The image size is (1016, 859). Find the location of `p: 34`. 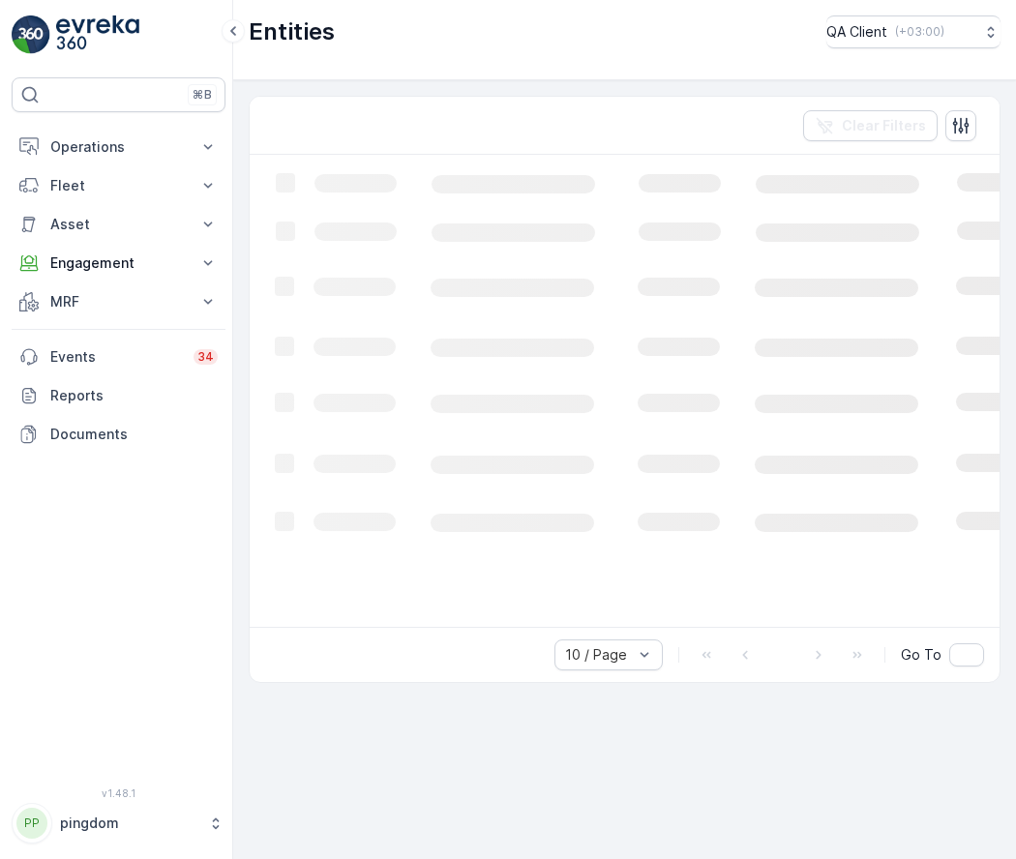

p: 34 is located at coordinates (205, 357).